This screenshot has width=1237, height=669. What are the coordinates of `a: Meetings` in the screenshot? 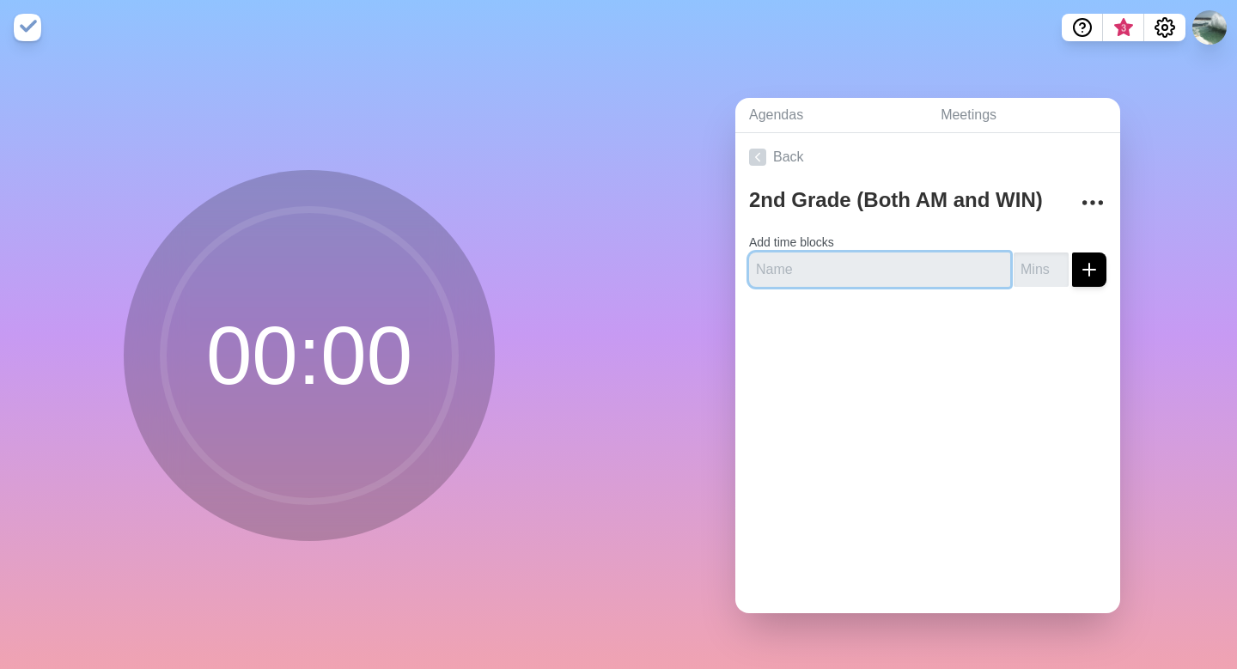 It's located at (1023, 115).